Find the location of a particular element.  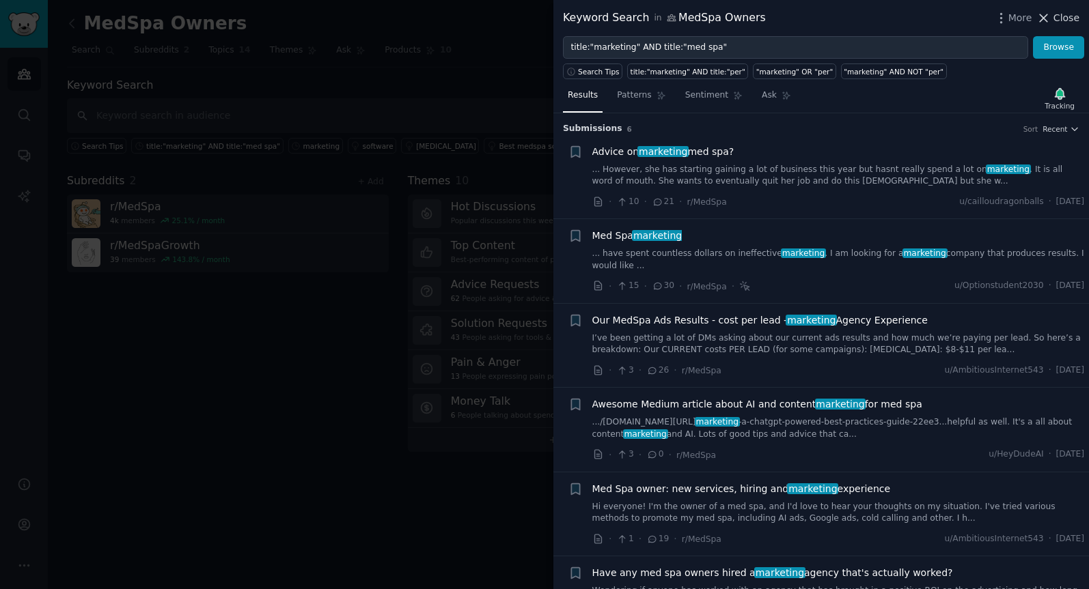

button: More is located at coordinates (1013, 18).